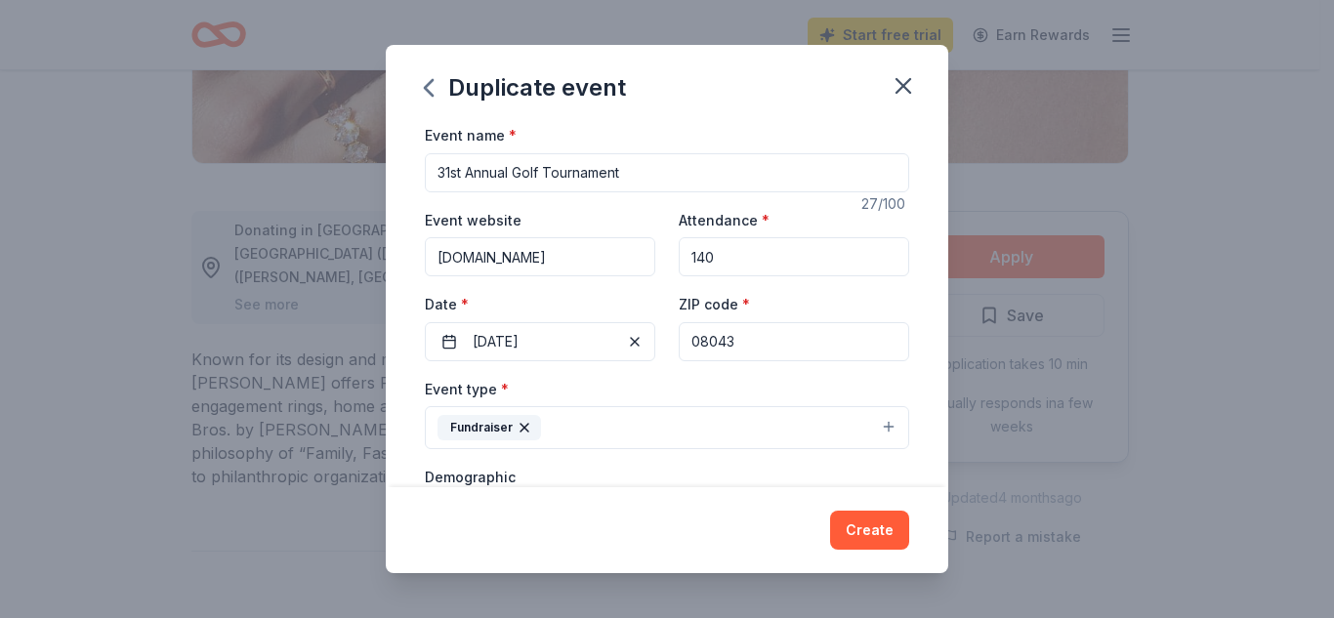  What do you see at coordinates (540, 257) in the screenshot?
I see `input: https://www...` at bounding box center [540, 257].